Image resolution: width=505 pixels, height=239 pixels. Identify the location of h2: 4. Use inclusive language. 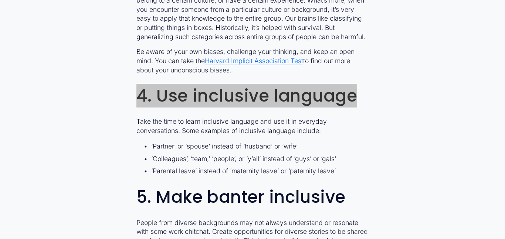
(253, 96).